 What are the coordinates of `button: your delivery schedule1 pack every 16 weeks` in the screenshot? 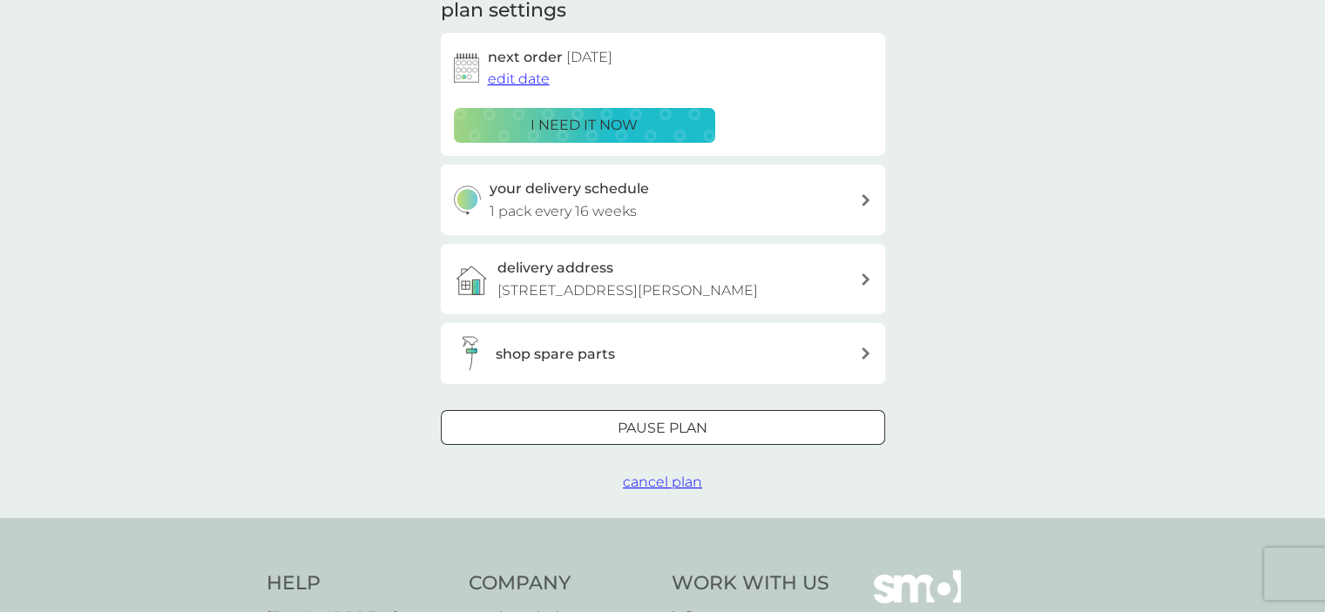 It's located at (663, 199).